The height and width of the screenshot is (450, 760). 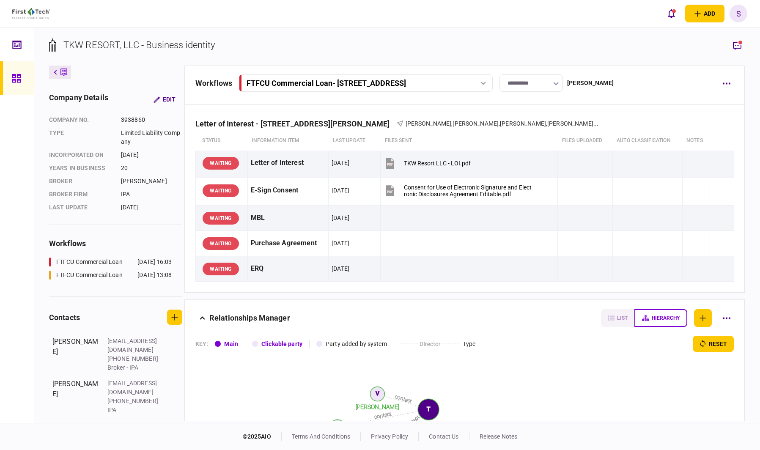 I want to click on div: © 2025 AIO, so click(x=262, y=436).